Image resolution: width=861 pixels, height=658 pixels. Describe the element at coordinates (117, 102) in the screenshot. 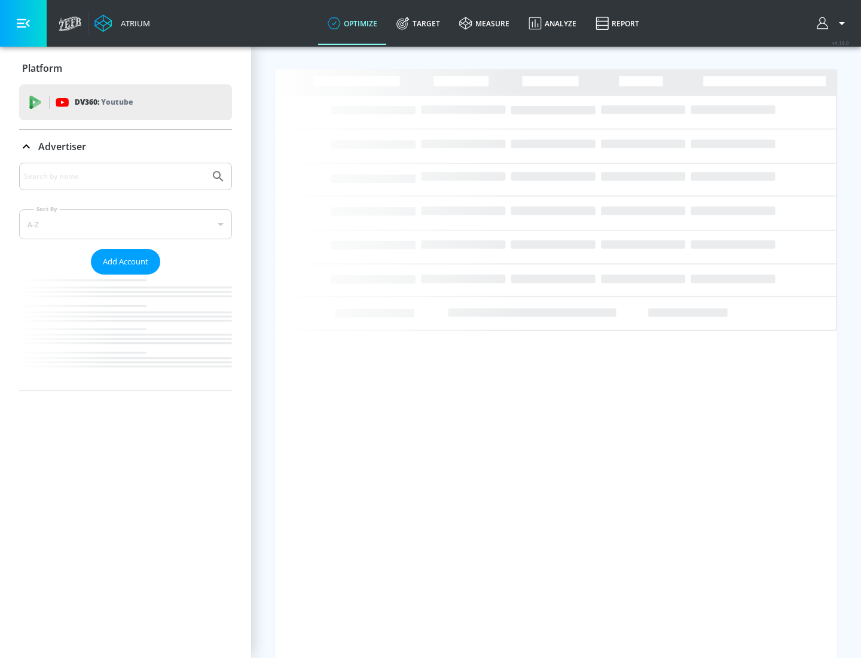

I see `p: Youtube` at that location.